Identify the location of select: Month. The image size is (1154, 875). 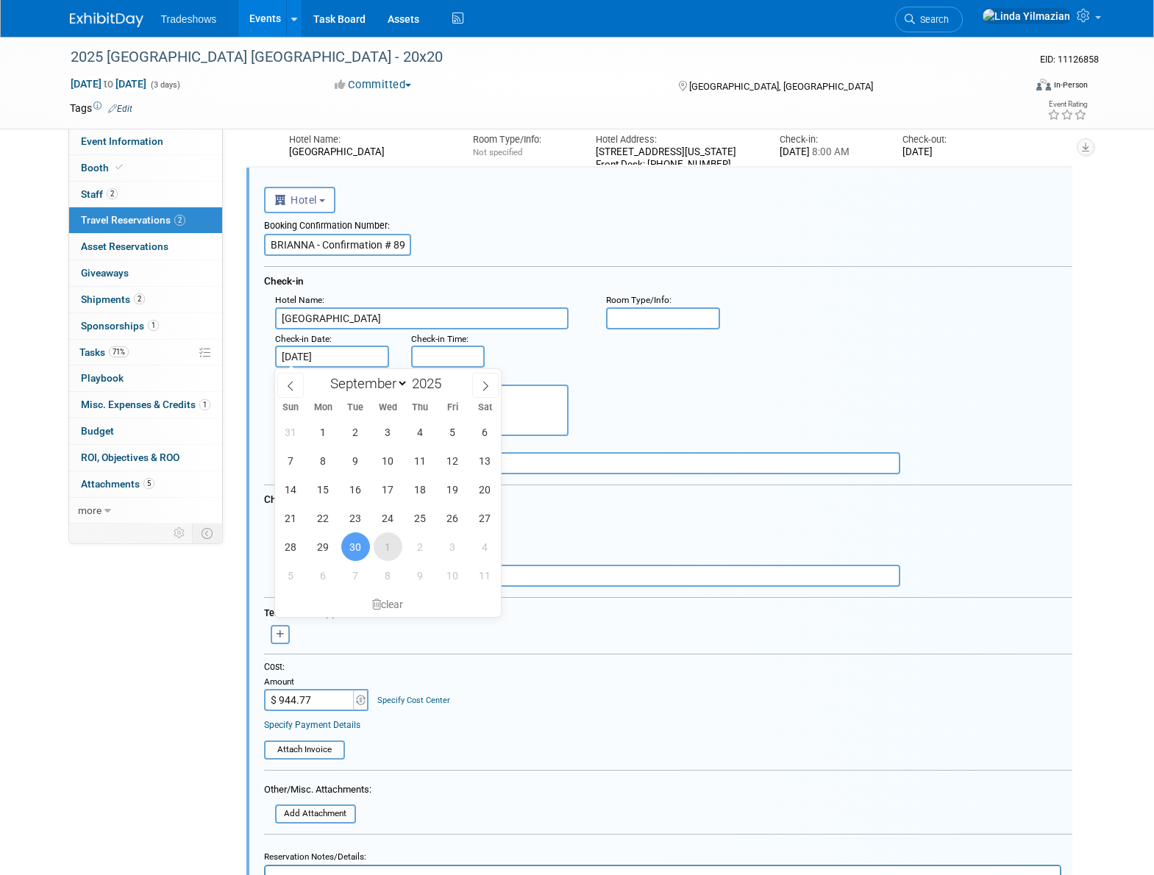
(365, 383).